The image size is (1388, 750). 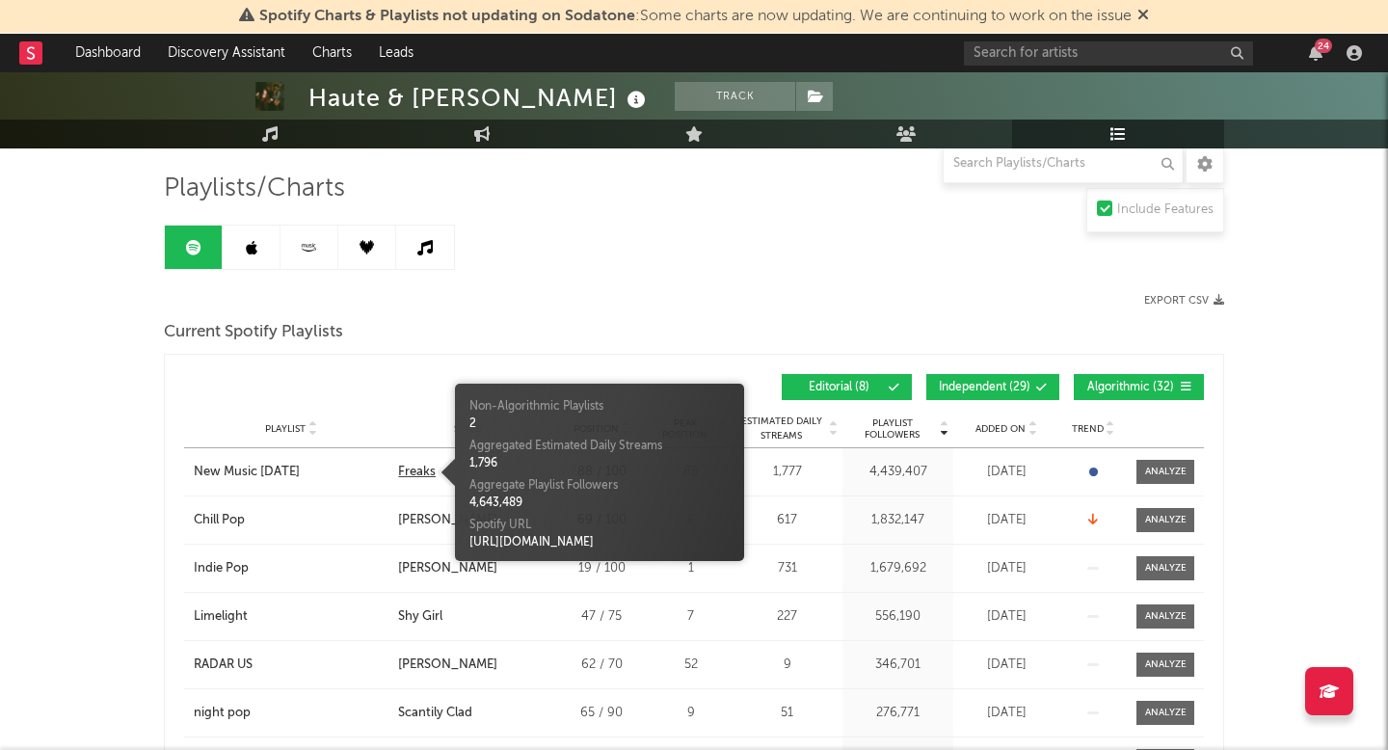 What do you see at coordinates (839, 387) in the screenshot?
I see `span: Editorial ( 8 )` at bounding box center [839, 387].